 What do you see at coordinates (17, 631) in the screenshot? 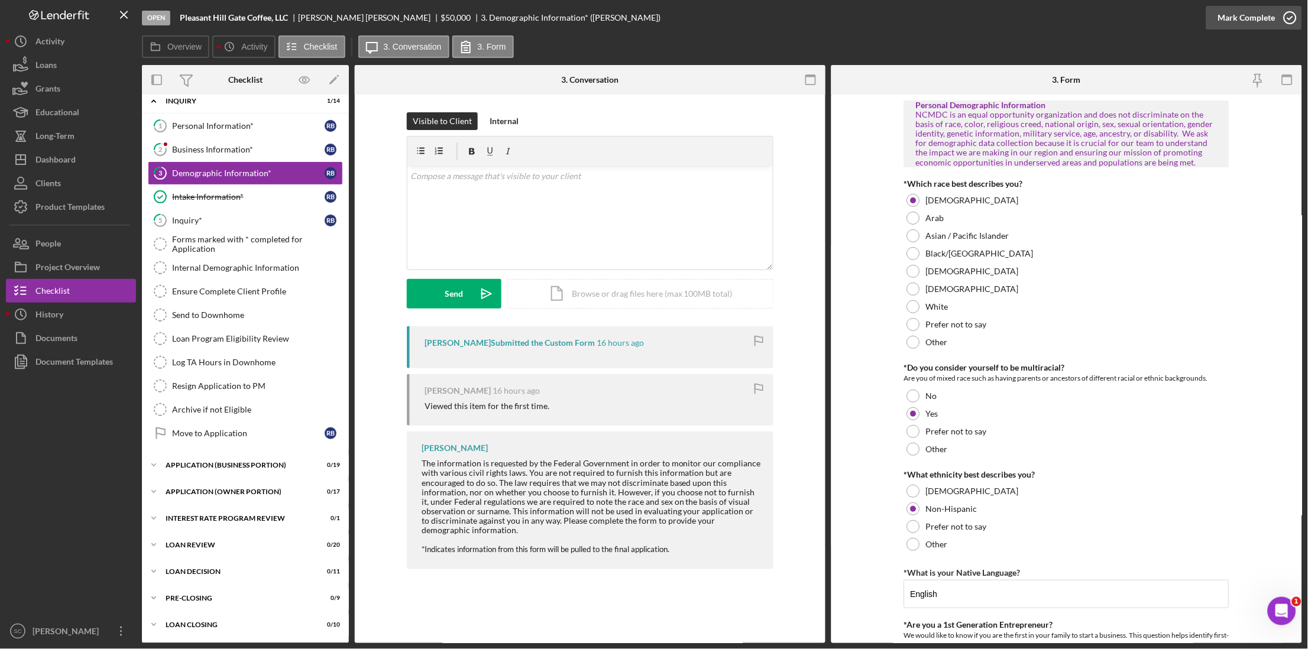
I see `text: SC` at bounding box center [17, 631].